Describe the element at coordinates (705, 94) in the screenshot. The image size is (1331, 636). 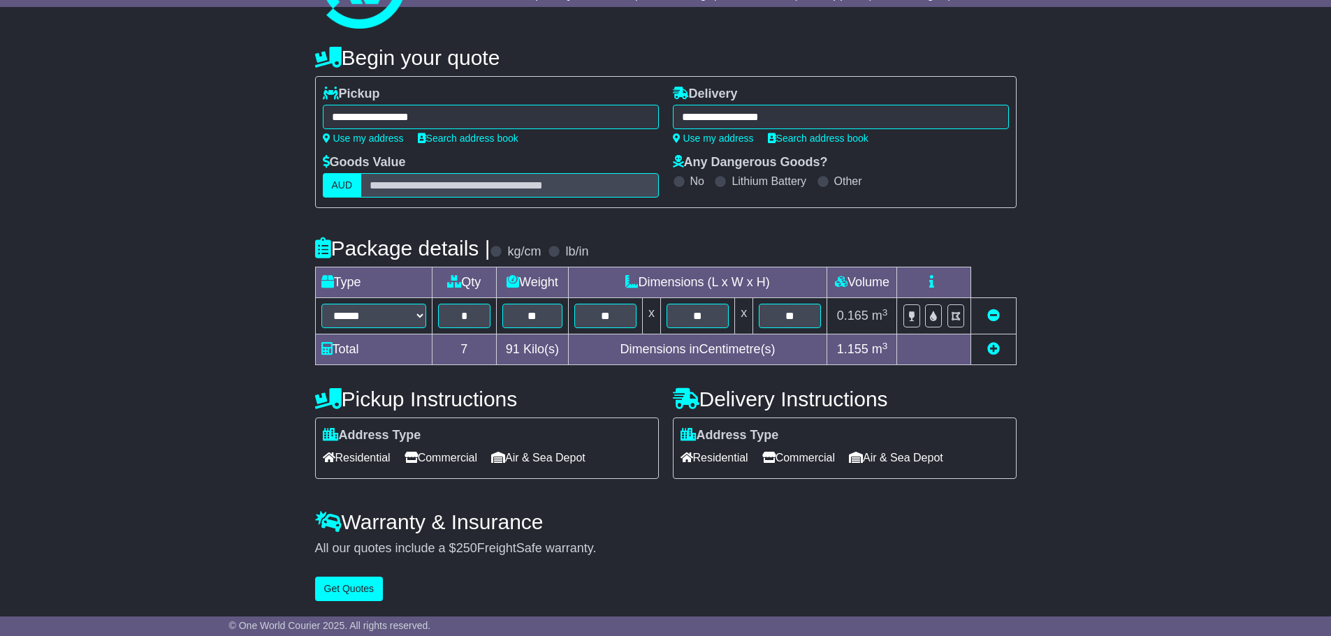
I see `label: Delivery` at that location.